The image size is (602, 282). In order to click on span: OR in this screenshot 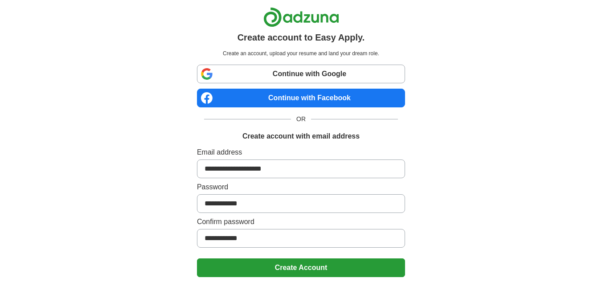, I will do `click(301, 119)`.